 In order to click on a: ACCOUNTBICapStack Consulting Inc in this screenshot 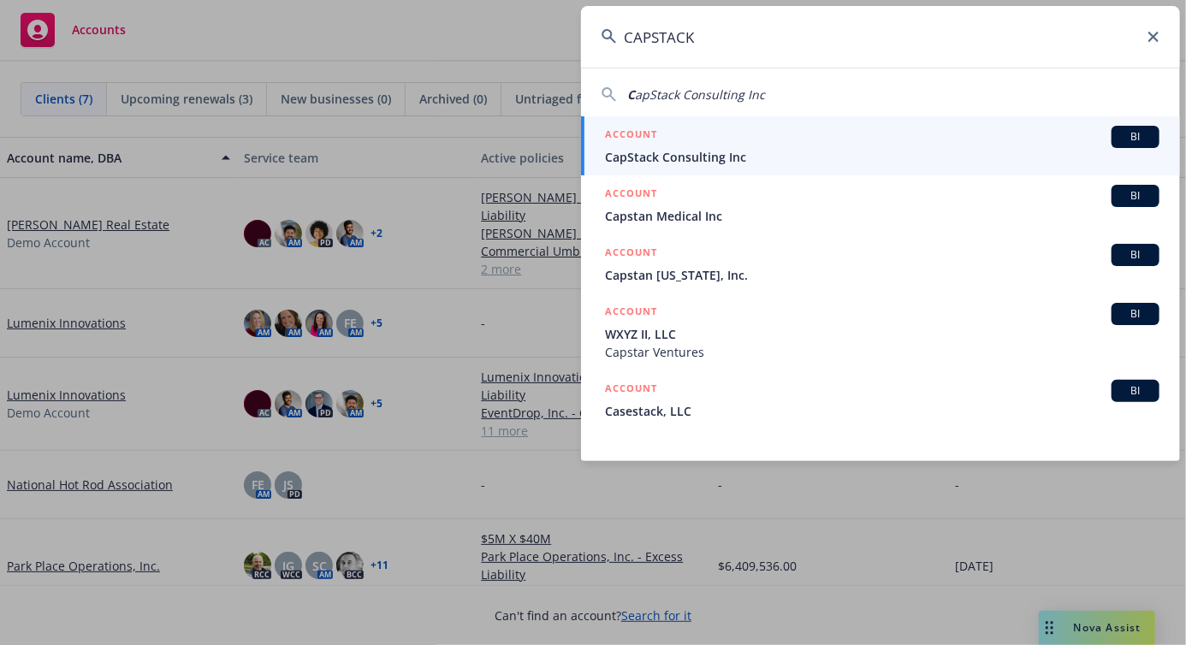, I will do `click(881, 146)`.